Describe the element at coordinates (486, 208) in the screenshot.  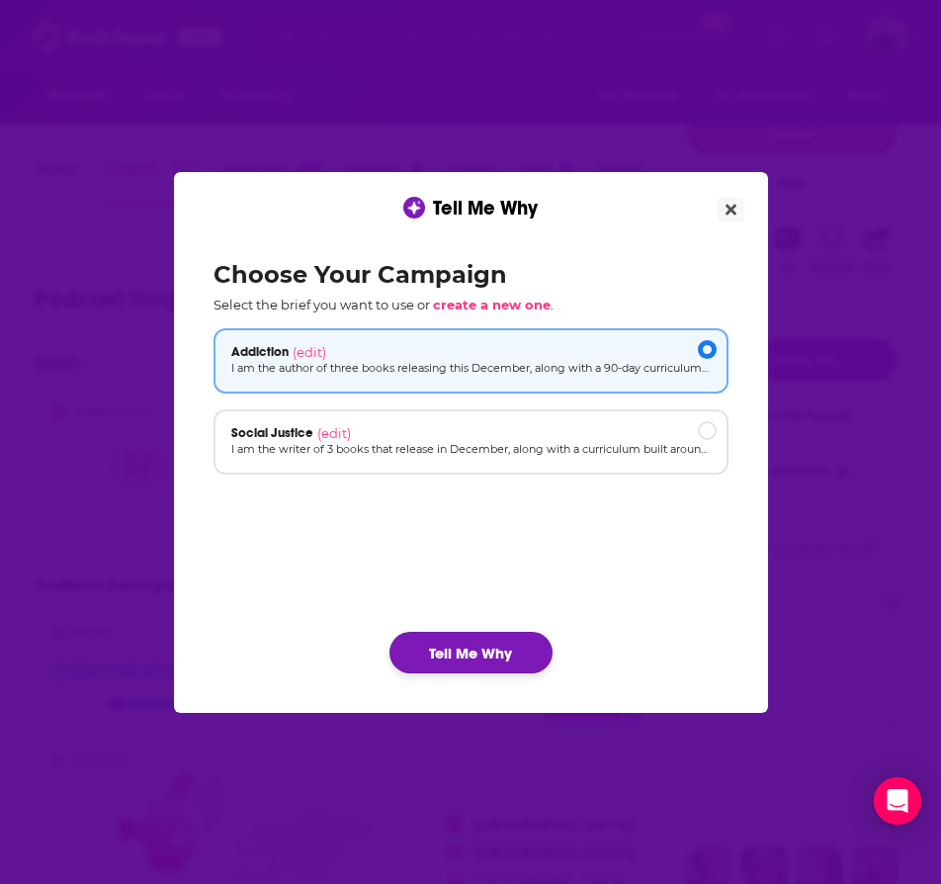
I see `span: Tell Me Why` at that location.